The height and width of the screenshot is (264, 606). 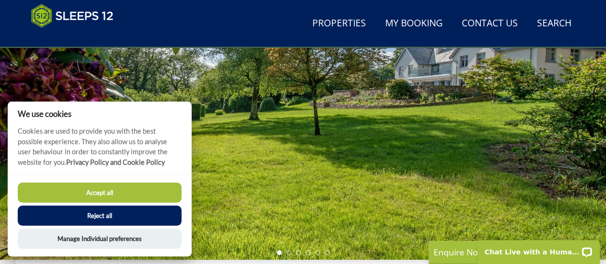 What do you see at coordinates (61, 18) in the screenshot?
I see `p: Chat Live with a Human!` at bounding box center [61, 18].